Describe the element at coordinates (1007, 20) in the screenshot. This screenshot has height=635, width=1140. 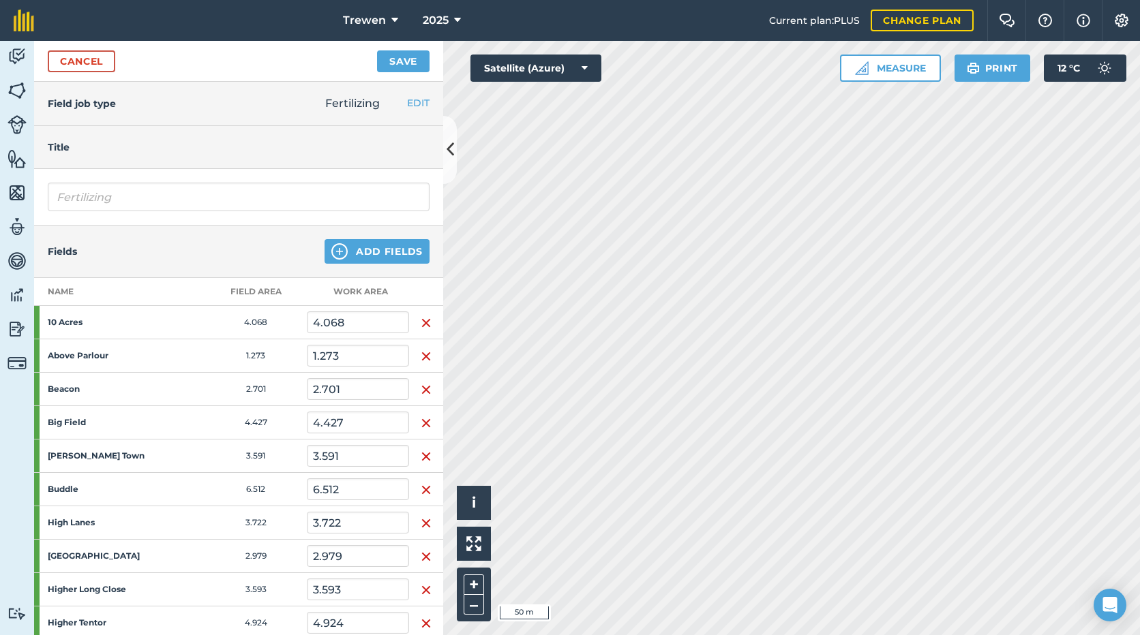
I see `img: Two speech bubbles overlapping with the left bubble in the forefront` at that location.